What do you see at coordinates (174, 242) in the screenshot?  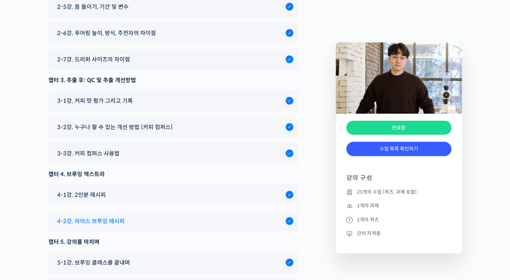 I see `div: 챕터 5. 강의를 마치며` at bounding box center [174, 242].